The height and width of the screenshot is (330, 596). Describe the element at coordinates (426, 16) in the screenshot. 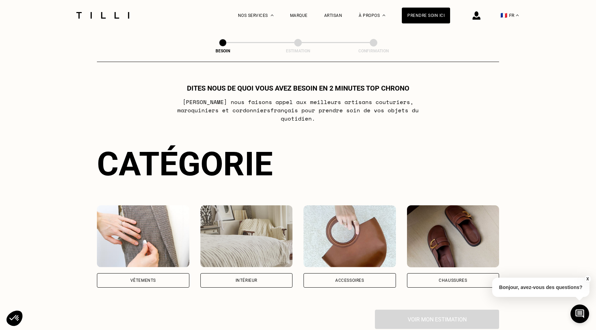

I see `div: Prendre soin ici` at that location.